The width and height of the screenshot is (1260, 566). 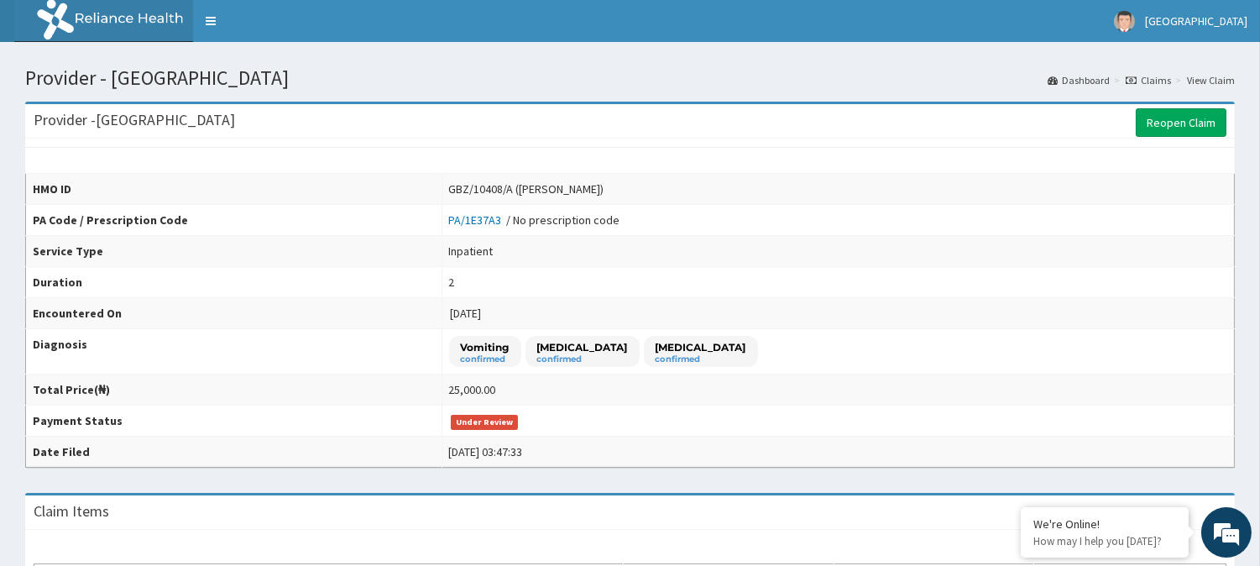 I want to click on p: How may I help you today?, so click(x=1105, y=541).